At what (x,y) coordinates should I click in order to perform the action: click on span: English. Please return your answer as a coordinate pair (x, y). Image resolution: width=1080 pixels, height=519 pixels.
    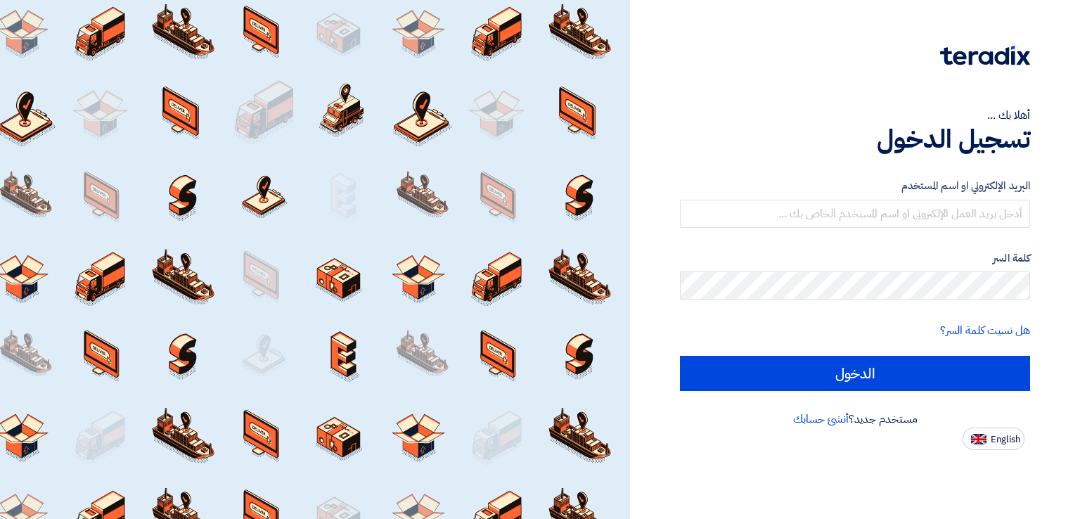
    Looking at the image, I should click on (1005, 439).